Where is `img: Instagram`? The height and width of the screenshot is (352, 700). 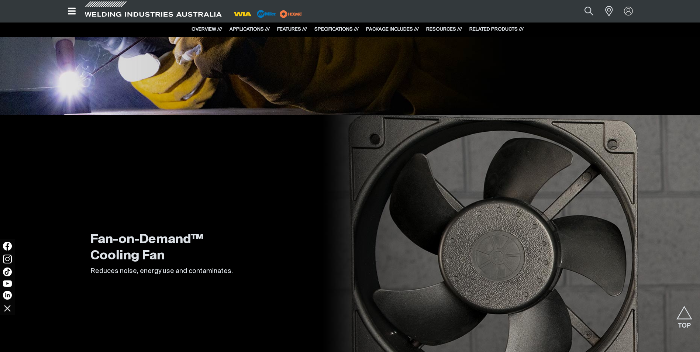 img: Instagram is located at coordinates (7, 259).